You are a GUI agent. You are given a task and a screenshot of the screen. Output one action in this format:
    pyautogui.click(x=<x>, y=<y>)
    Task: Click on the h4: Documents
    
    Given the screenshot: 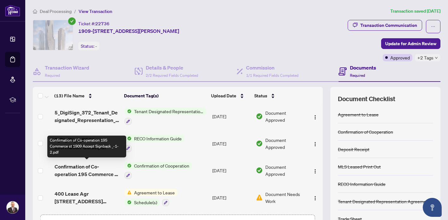 What is the action you would take?
    pyautogui.click(x=363, y=67)
    